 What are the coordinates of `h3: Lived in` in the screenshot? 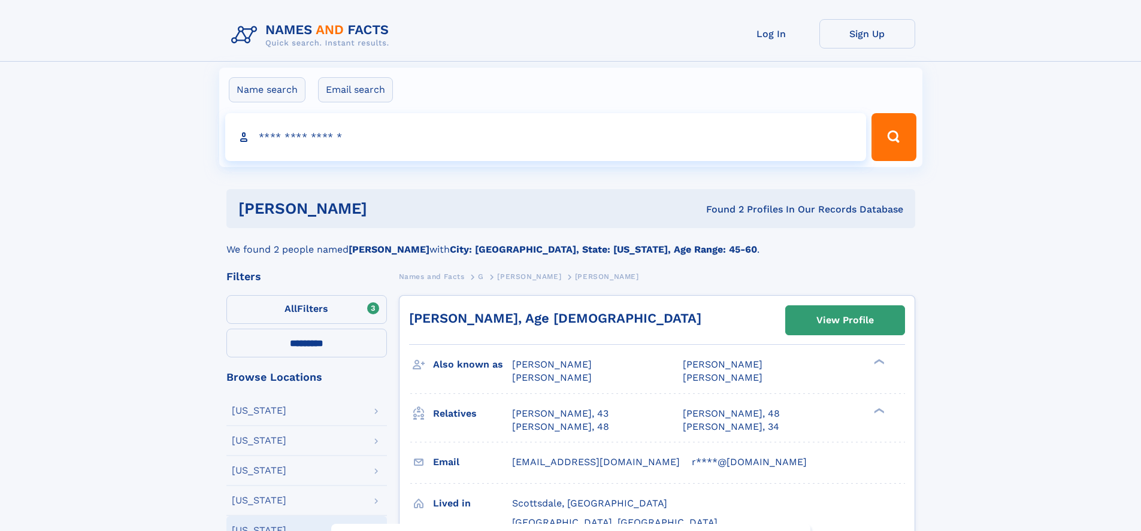 It's located at (472, 504).